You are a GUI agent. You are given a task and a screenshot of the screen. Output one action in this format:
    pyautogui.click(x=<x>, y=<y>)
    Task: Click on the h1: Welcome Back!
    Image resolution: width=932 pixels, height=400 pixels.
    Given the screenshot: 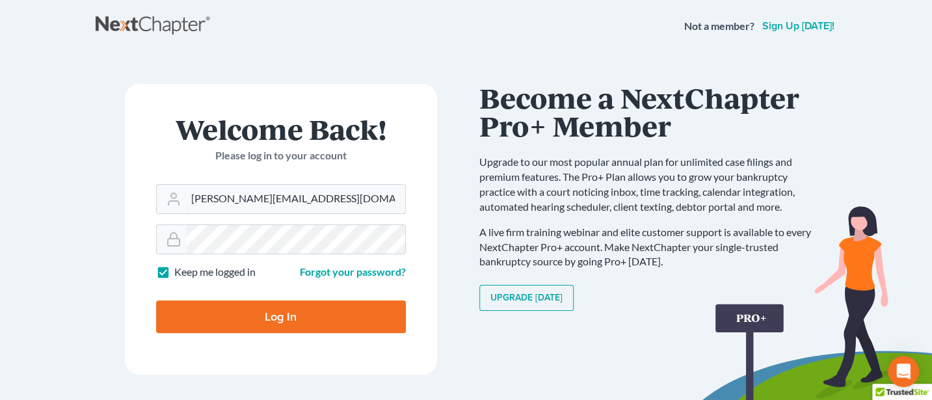 What is the action you would take?
    pyautogui.click(x=281, y=129)
    